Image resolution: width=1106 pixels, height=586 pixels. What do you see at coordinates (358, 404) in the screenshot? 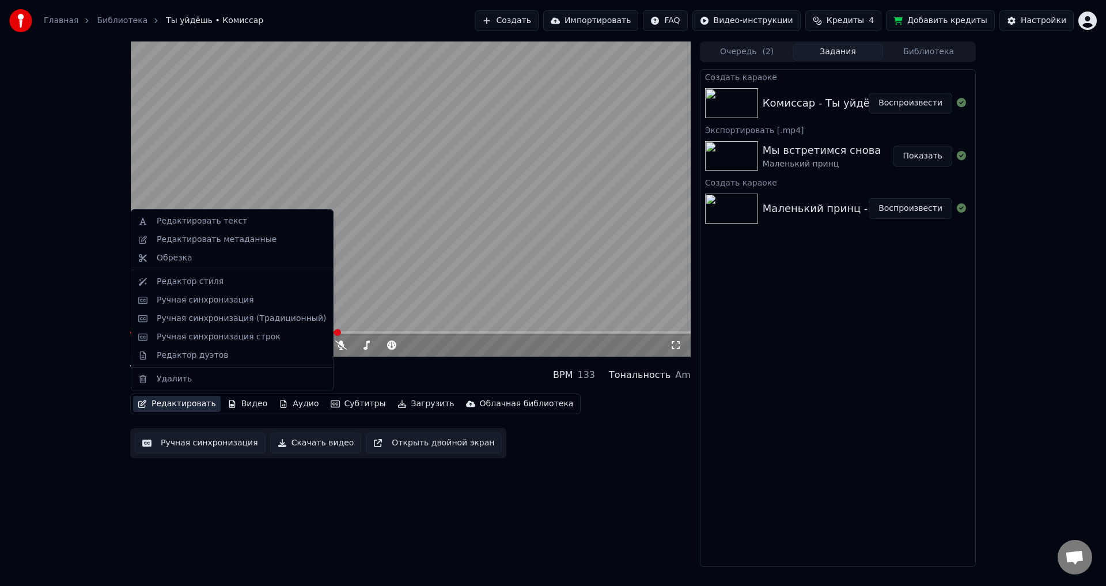
I see `button: Субтитры` at bounding box center [358, 404].